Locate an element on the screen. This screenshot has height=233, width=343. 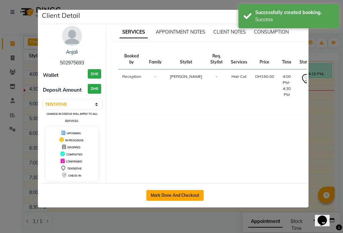
td: 4:00 PM-4:30 PM is located at coordinates (287, 85).